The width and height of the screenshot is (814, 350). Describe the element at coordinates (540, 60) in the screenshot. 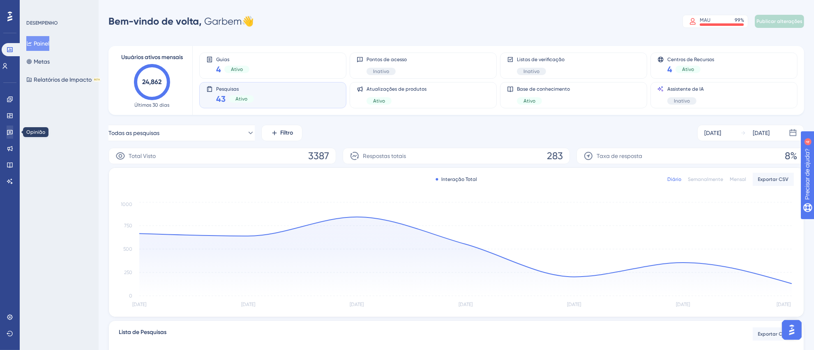

I see `font: Listas de verificação` at that location.